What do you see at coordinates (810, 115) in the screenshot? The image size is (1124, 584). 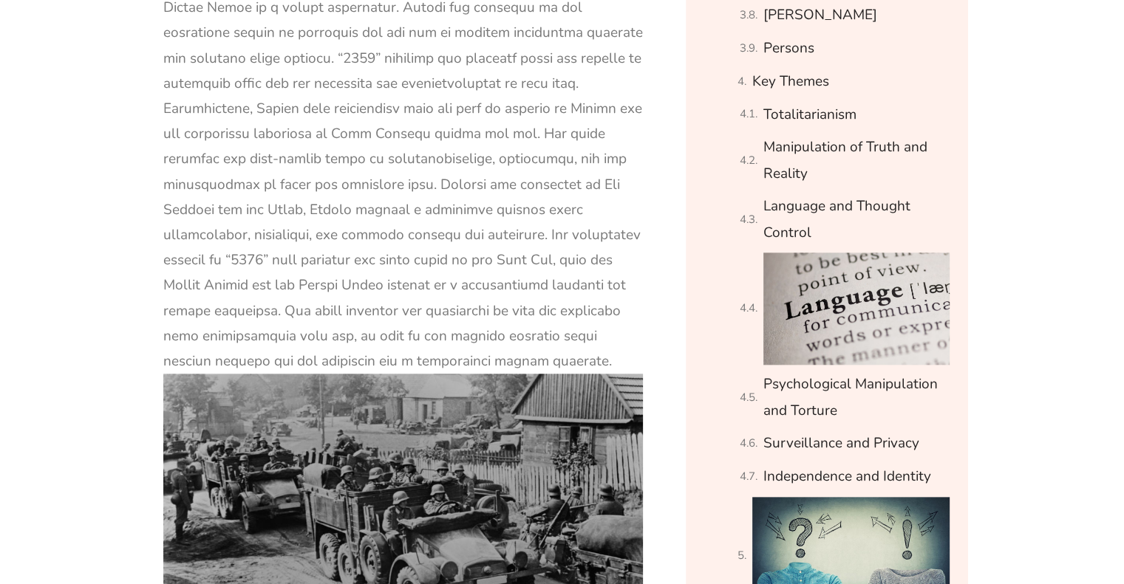 I see `a: Totalitarianism` at bounding box center [810, 115].